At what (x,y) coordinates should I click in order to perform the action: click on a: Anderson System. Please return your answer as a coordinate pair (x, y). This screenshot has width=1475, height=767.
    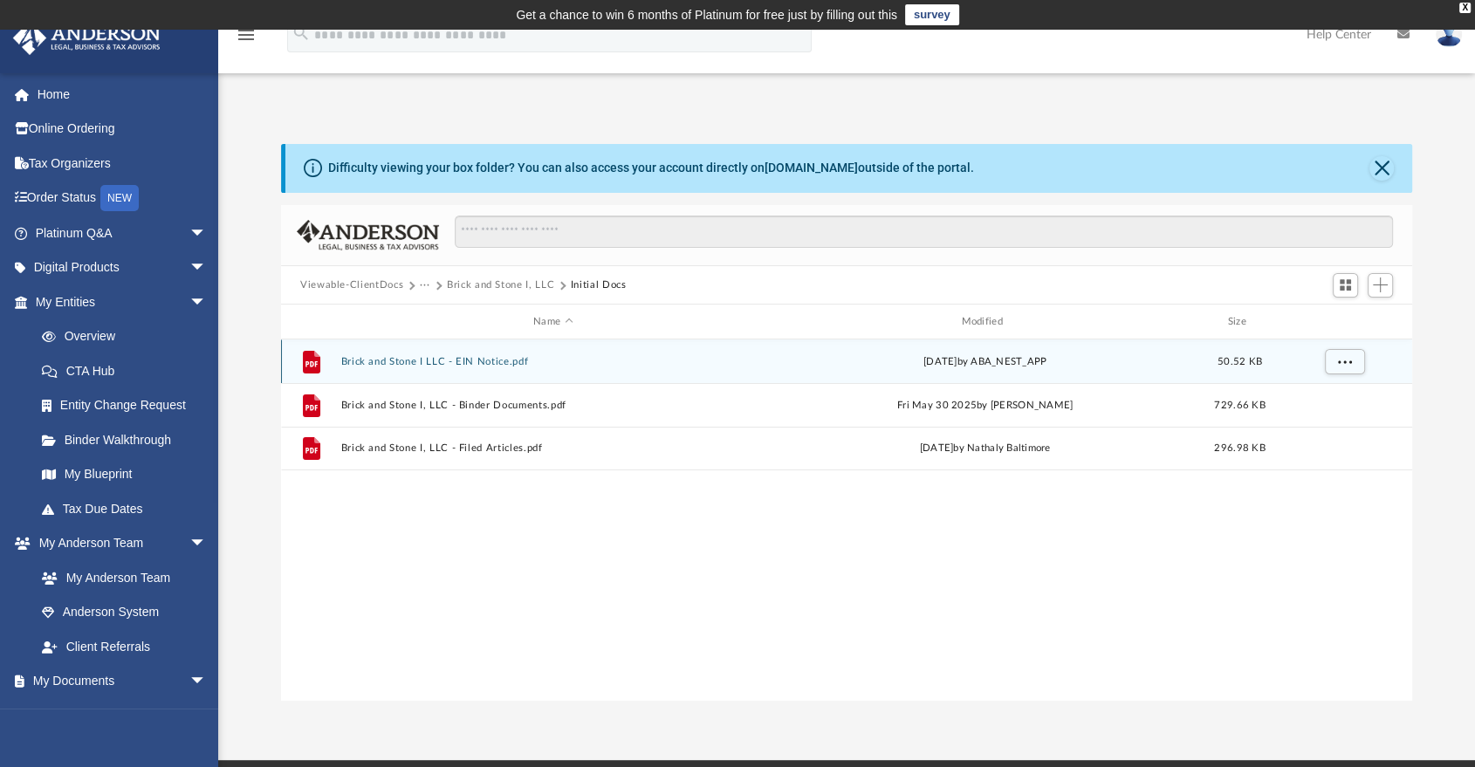
    Looking at the image, I should click on (124, 613).